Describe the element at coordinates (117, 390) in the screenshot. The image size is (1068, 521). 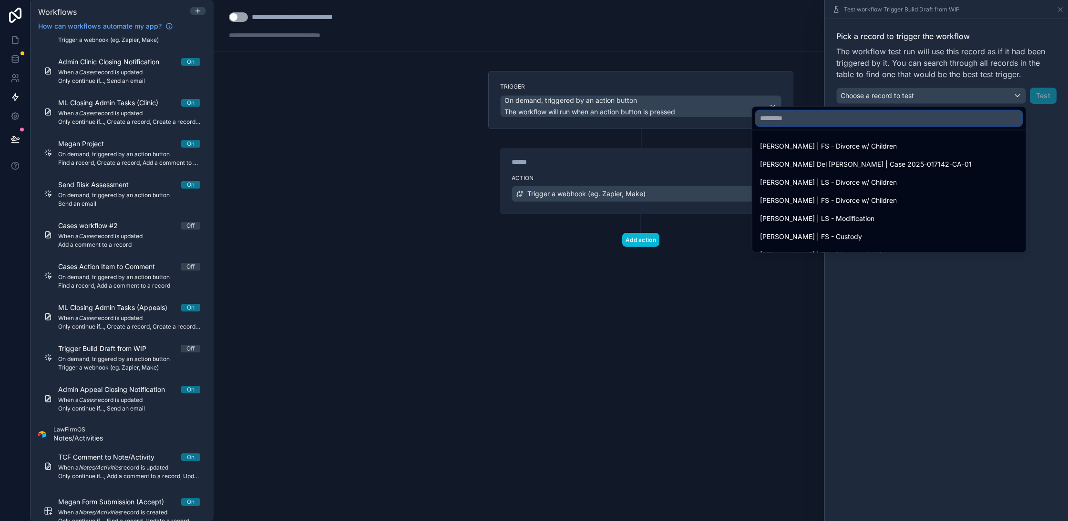
I see `span: Admin Appeal Closing Notification` at that location.